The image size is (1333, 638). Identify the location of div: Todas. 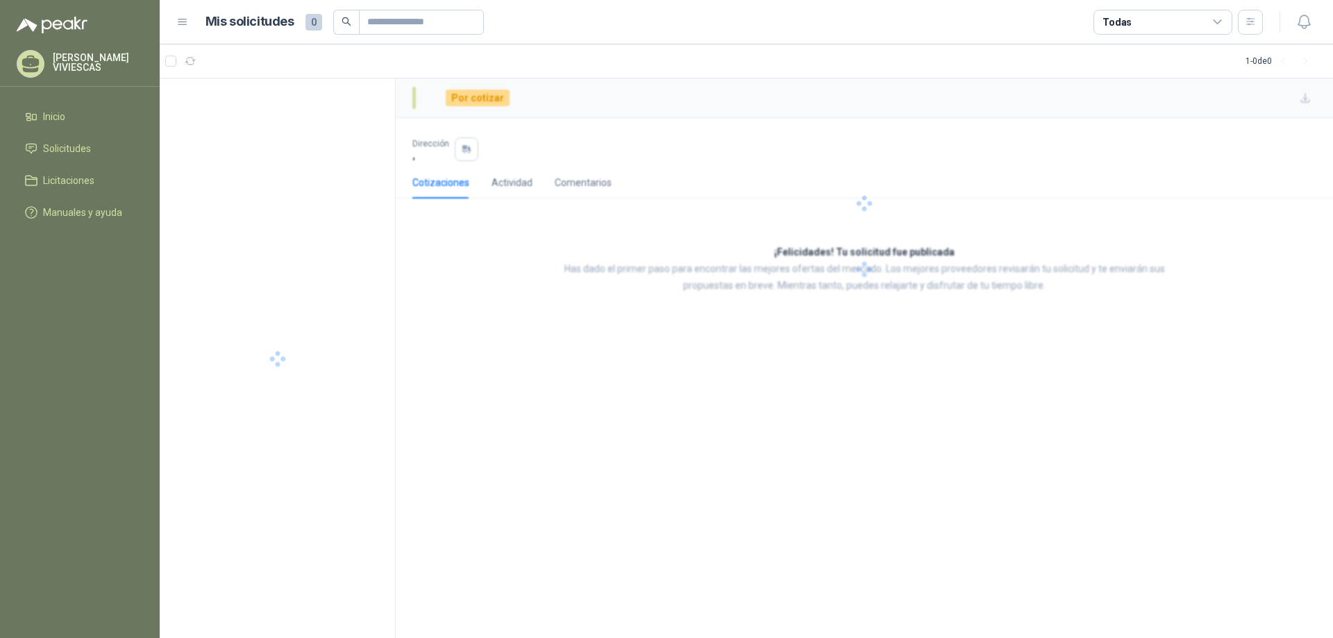
(1117, 22).